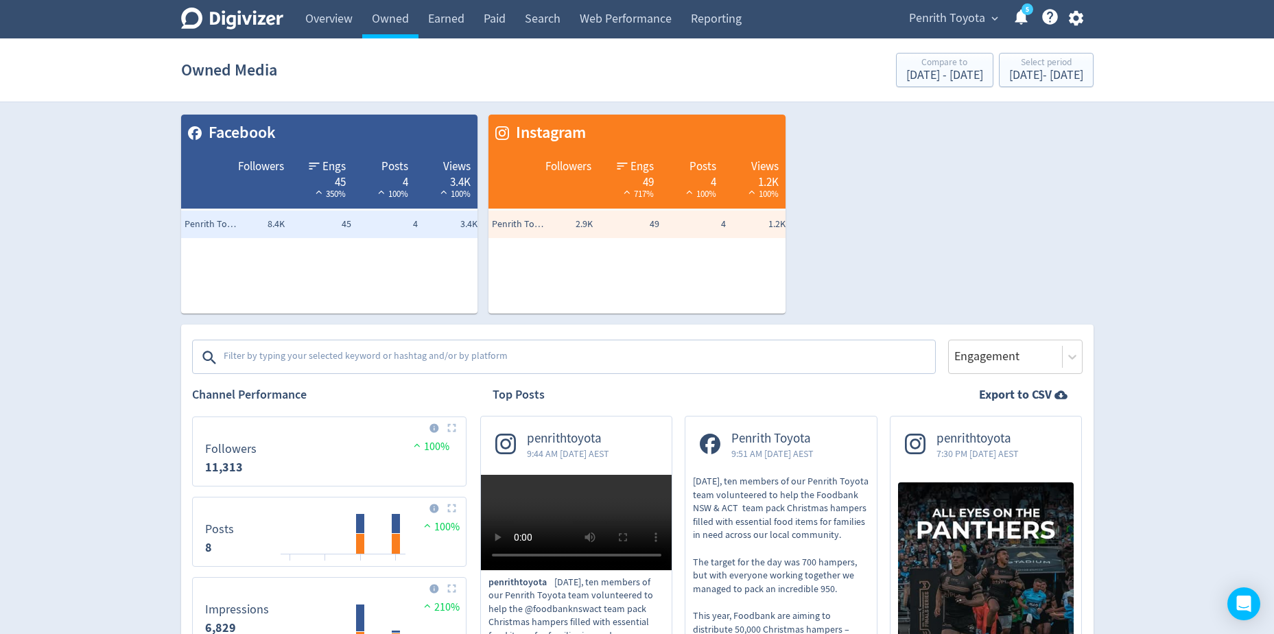 Image resolution: width=1274 pixels, height=634 pixels. I want to click on text: 24/09, so click(395, 564).